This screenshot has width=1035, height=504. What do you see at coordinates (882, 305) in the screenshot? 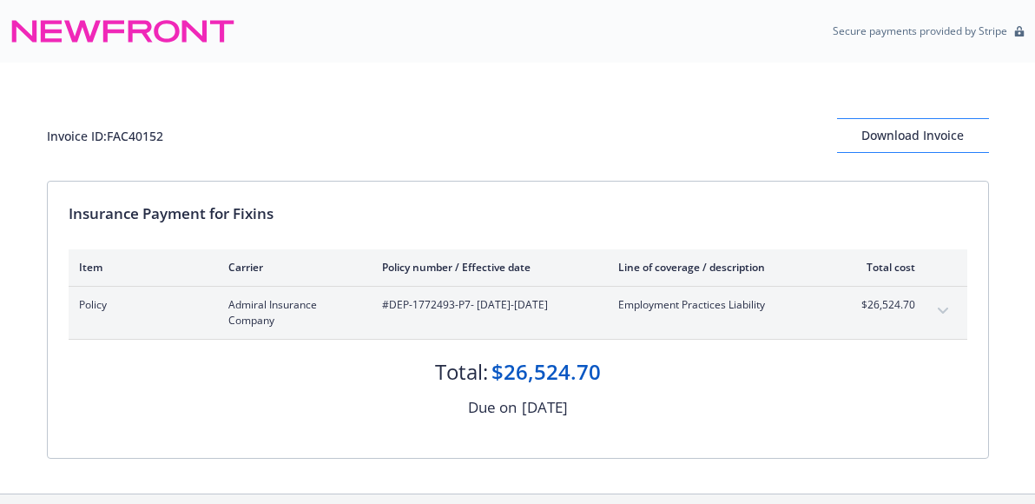
I see `span: $26,524.70` at bounding box center [882, 305].